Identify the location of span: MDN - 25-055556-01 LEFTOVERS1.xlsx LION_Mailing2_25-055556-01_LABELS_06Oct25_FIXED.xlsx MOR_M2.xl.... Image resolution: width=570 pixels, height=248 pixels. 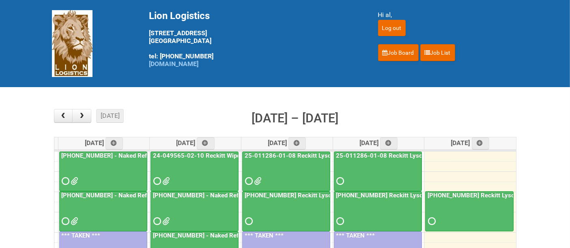
(165, 221).